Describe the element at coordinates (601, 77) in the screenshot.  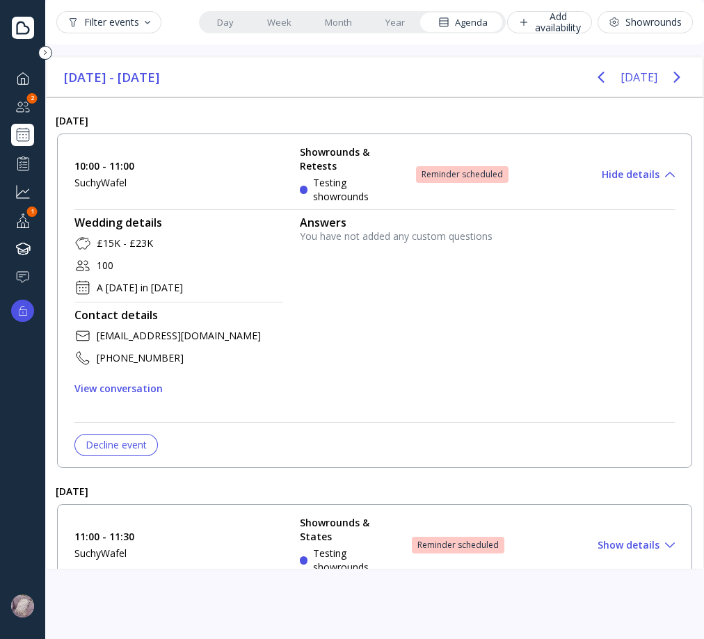
I see `button: Previous page` at that location.